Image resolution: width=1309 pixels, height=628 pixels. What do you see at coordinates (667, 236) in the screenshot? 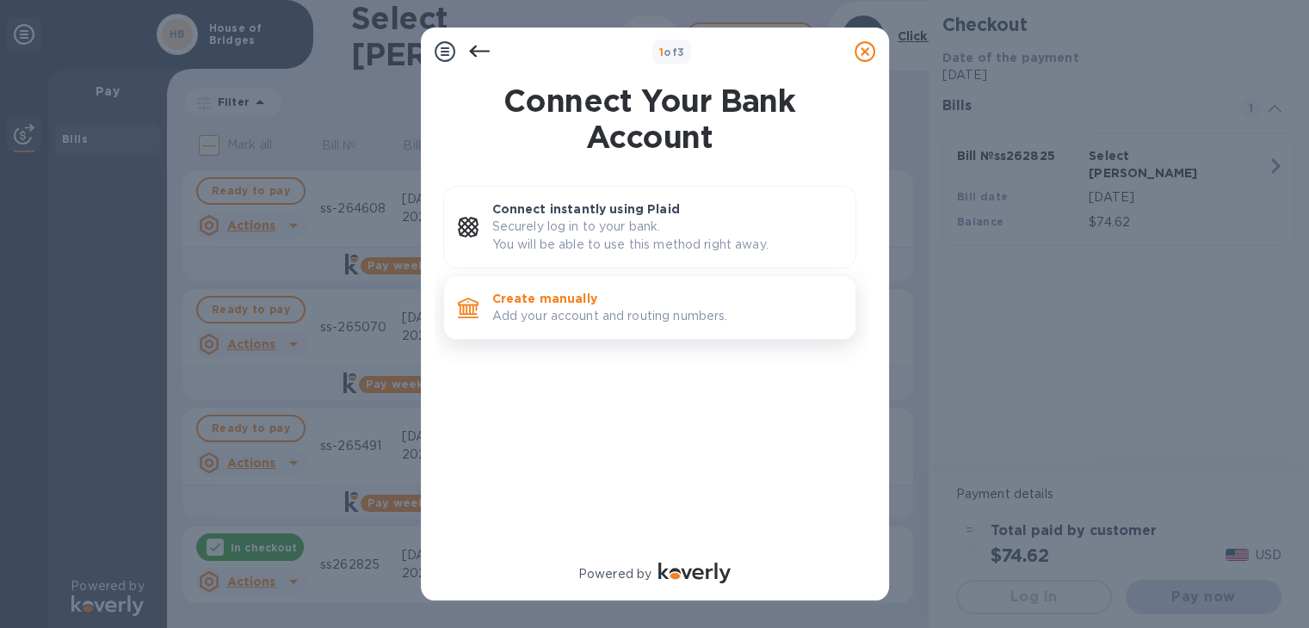
I see `p: Securely log in to your bank. You will be able to use this method right away.` at bounding box center [667, 236].